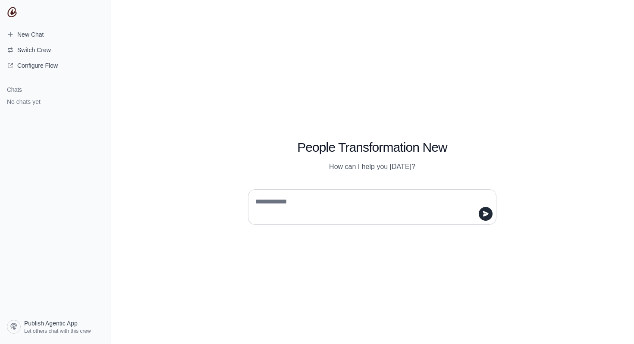  Describe the element at coordinates (30, 35) in the screenshot. I see `span: New Chat` at that location.